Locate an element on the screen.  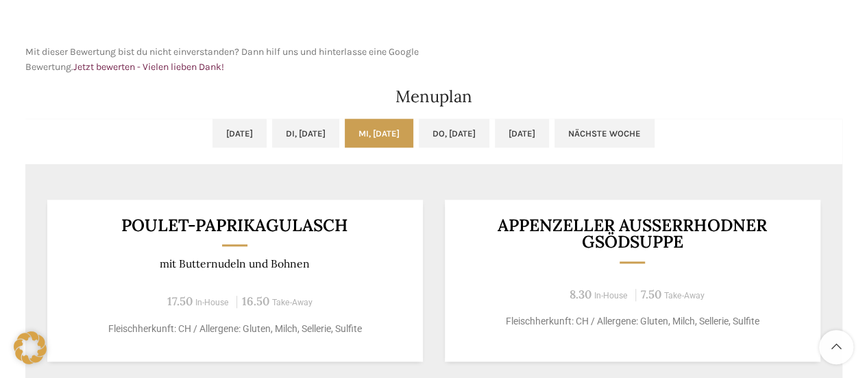
span: 8.30 is located at coordinates (581, 294).